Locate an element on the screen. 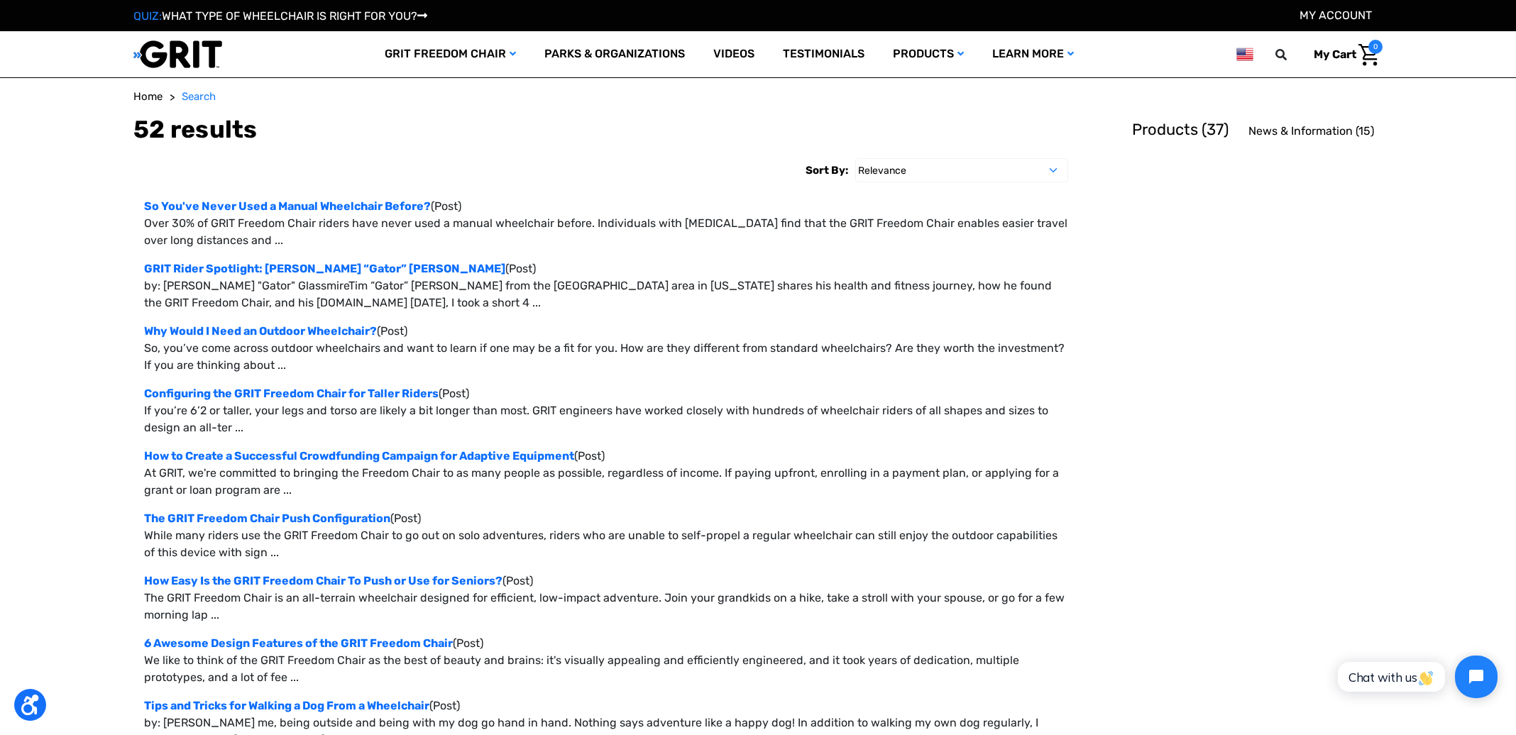 Image resolution: width=1516 pixels, height=735 pixels. span: My Cart is located at coordinates (1335, 54).